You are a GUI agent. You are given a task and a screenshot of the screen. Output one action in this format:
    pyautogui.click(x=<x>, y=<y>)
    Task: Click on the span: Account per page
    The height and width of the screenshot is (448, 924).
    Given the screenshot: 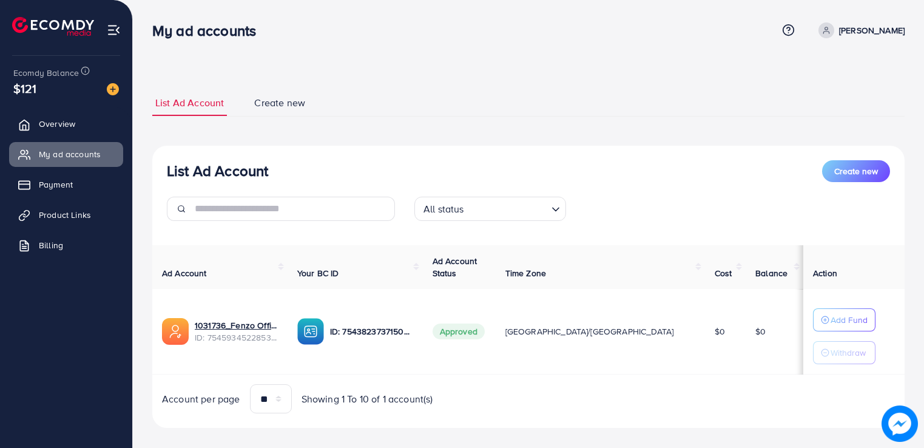 What is the action you would take?
    pyautogui.click(x=201, y=399)
    